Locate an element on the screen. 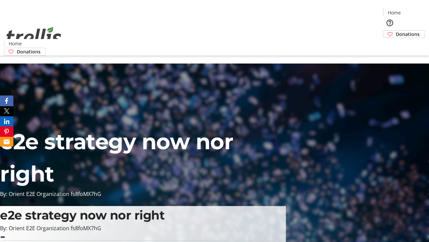  button: Help is located at coordinates (390, 23).